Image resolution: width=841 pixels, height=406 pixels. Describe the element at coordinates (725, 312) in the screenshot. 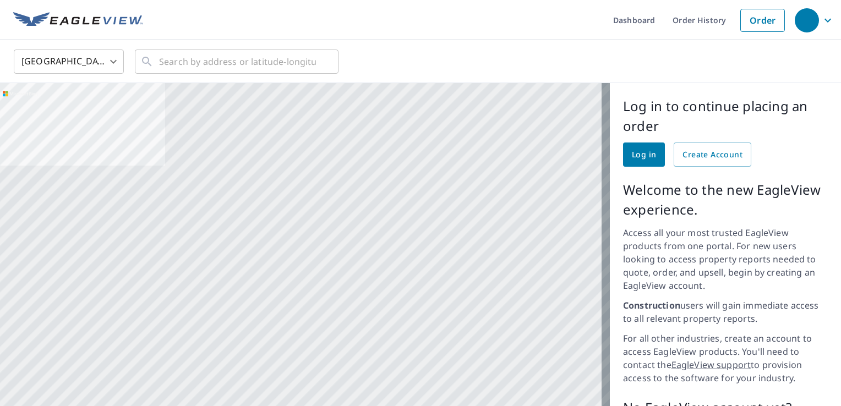

I see `p: users will gain immediate access to all relevant property reports.` at that location.